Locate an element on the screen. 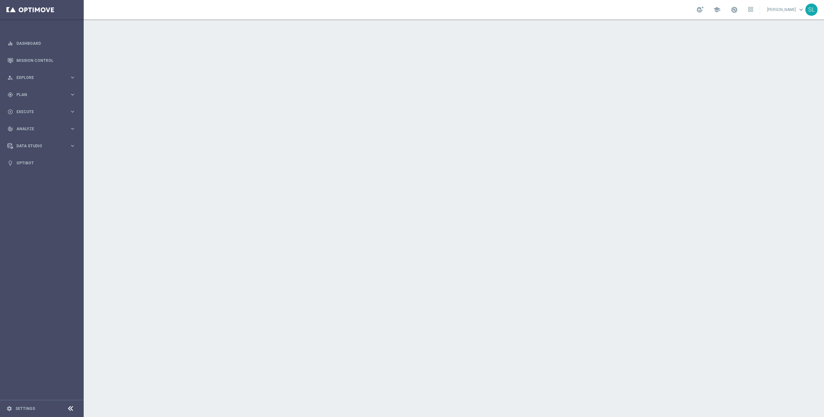 The height and width of the screenshot is (417, 824). div: Dashboard is located at coordinates (42, 43).